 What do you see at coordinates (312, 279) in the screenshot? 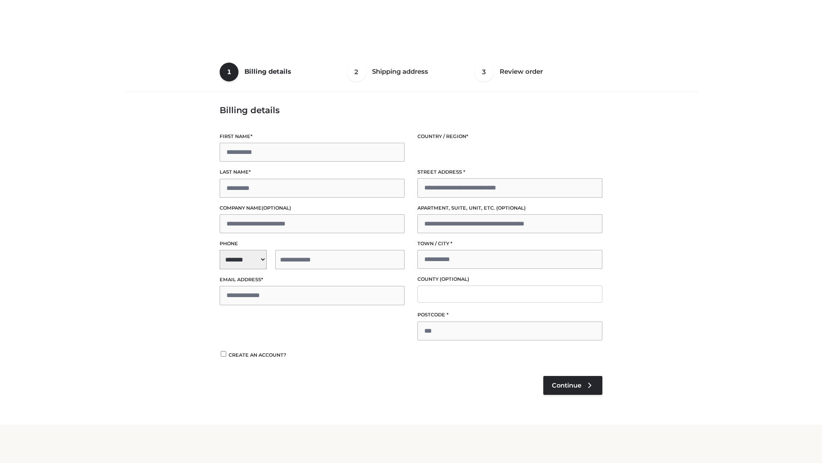
I see `label: Email address` at bounding box center [312, 279].